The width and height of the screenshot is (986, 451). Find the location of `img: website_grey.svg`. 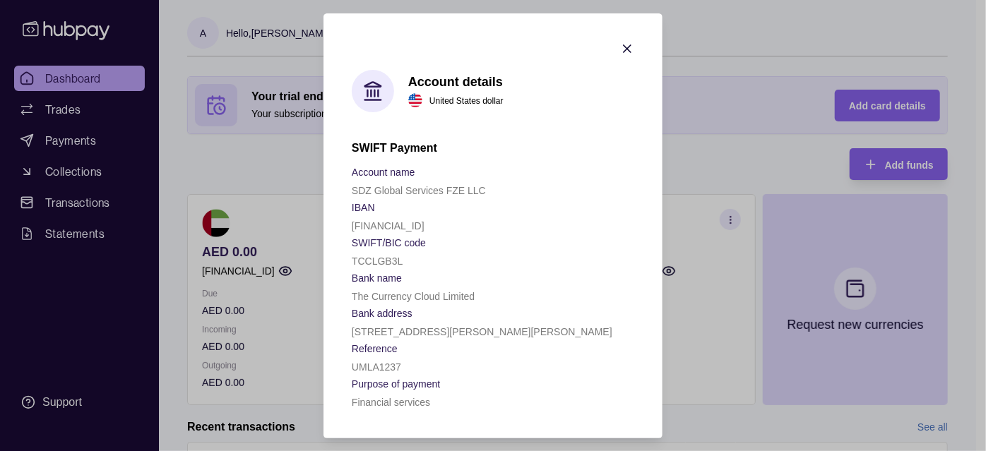

img: website_grey.svg is located at coordinates (28, 42).